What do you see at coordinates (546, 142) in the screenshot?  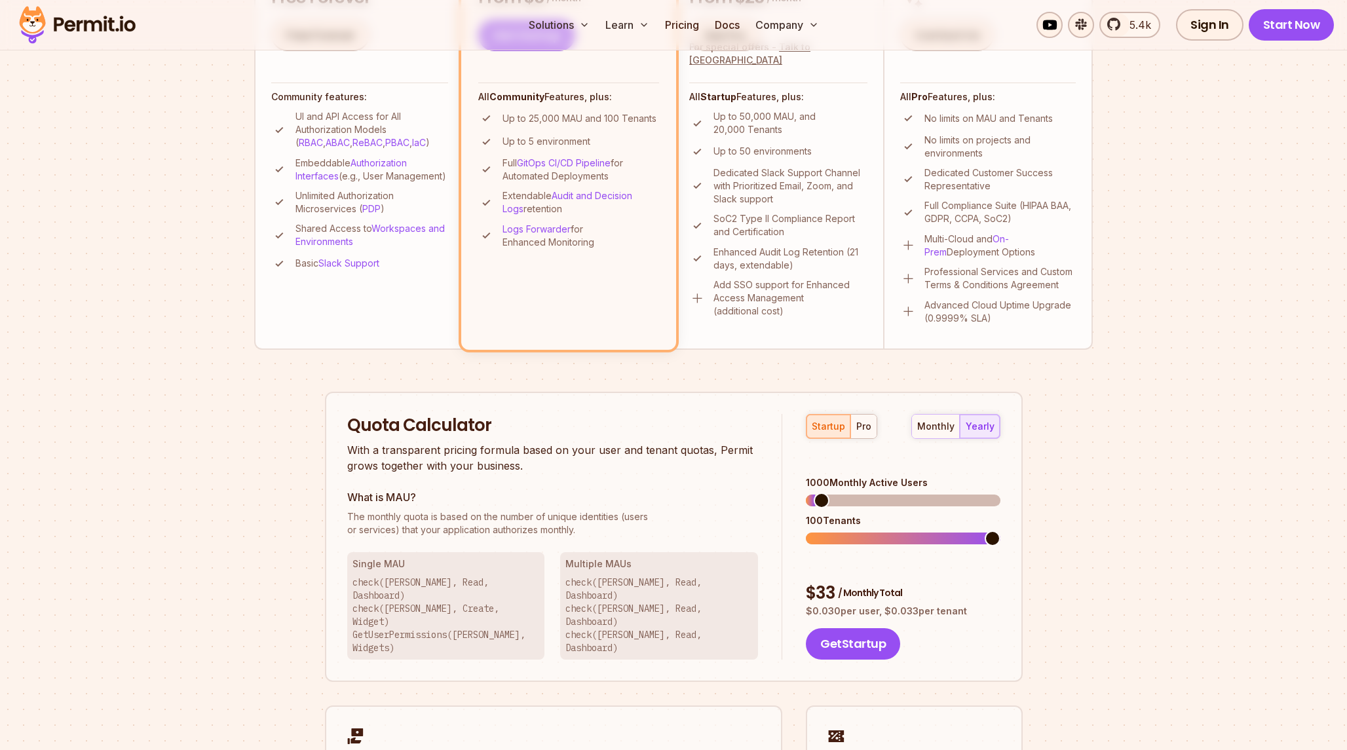 I see `p: Up to 5 environment` at bounding box center [546, 142].